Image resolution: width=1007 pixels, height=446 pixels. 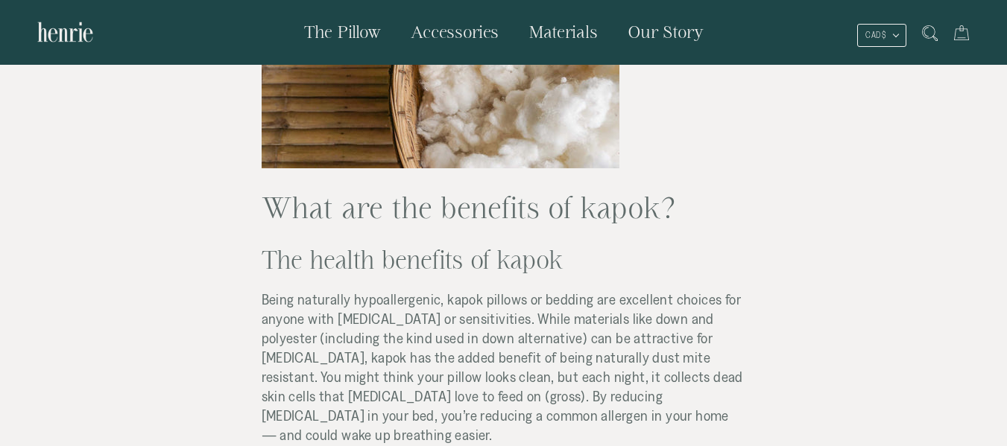 What do you see at coordinates (342, 31) in the screenshot?
I see `span: The Pillow` at bounding box center [342, 31].